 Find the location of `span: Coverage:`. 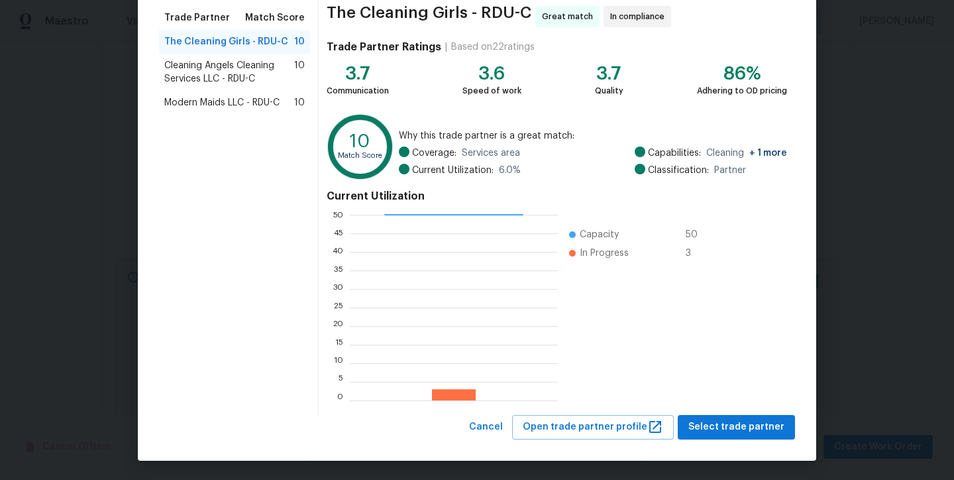

span: Coverage: is located at coordinates (434, 153).